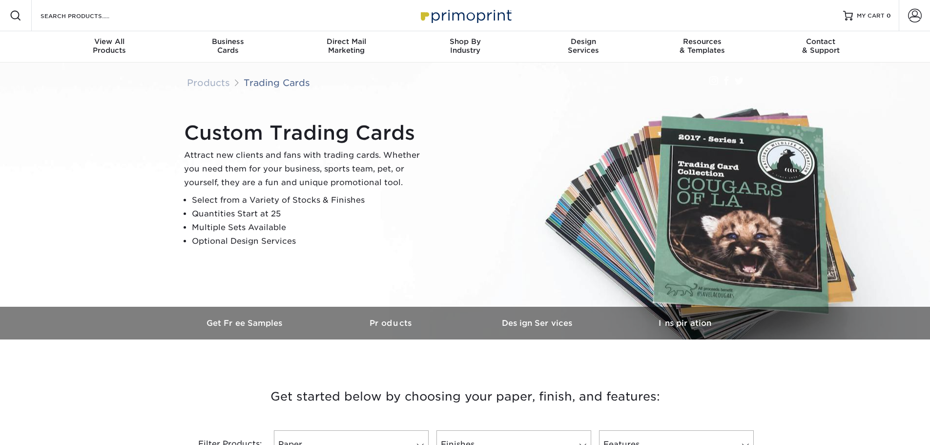 The height and width of the screenshot is (445, 930). Describe the element at coordinates (583, 47) in the screenshot. I see `a: DesignServices` at that location.